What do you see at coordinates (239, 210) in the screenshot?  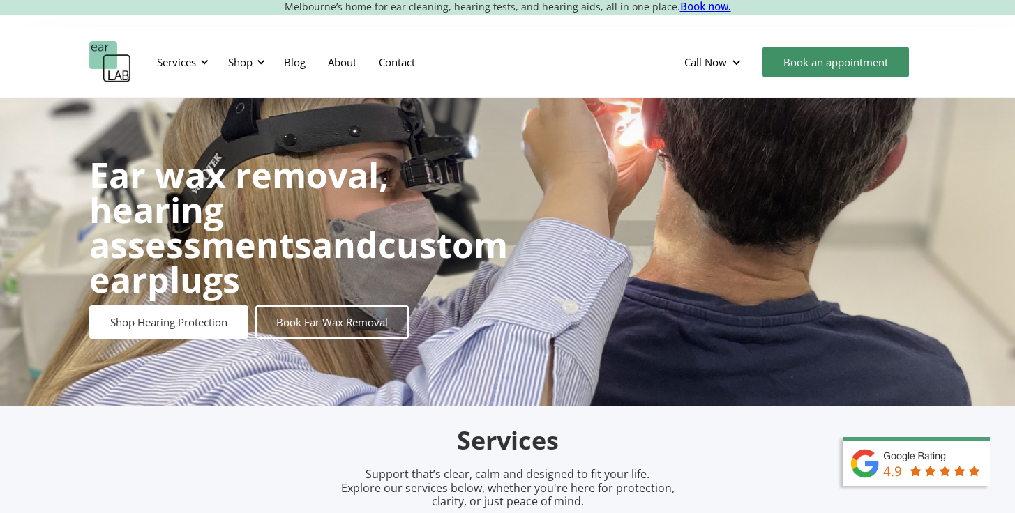 I see `strong: Ear wax removal, hearing assessments` at bounding box center [239, 210].